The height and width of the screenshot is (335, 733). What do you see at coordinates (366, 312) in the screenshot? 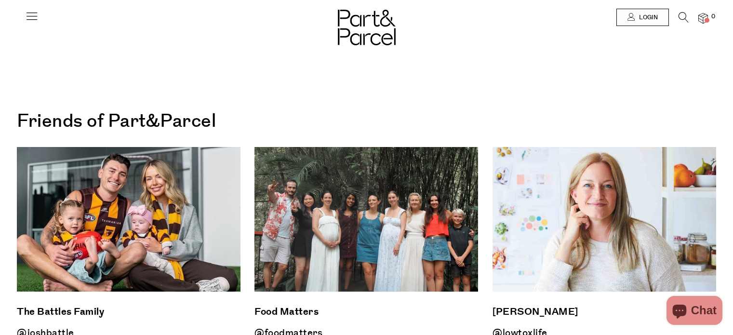
I see `a: Food Matters` at bounding box center [366, 312].